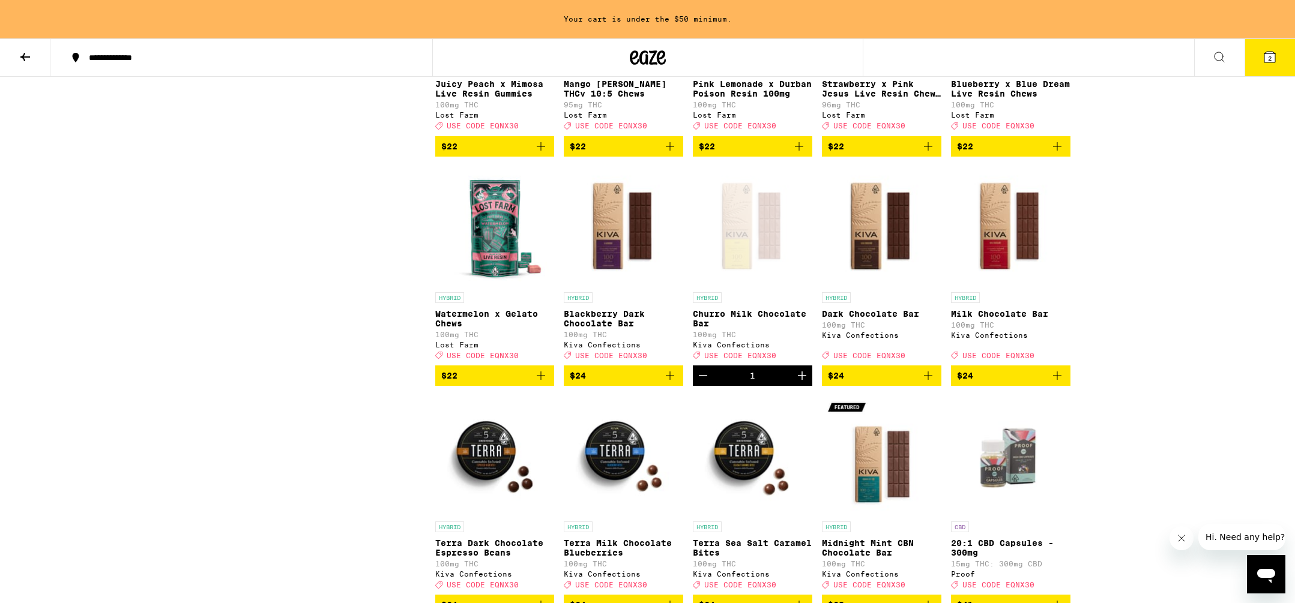  Describe the element at coordinates (1010, 564) in the screenshot. I see `p: 15mg THC: 300mg CBD` at that location.